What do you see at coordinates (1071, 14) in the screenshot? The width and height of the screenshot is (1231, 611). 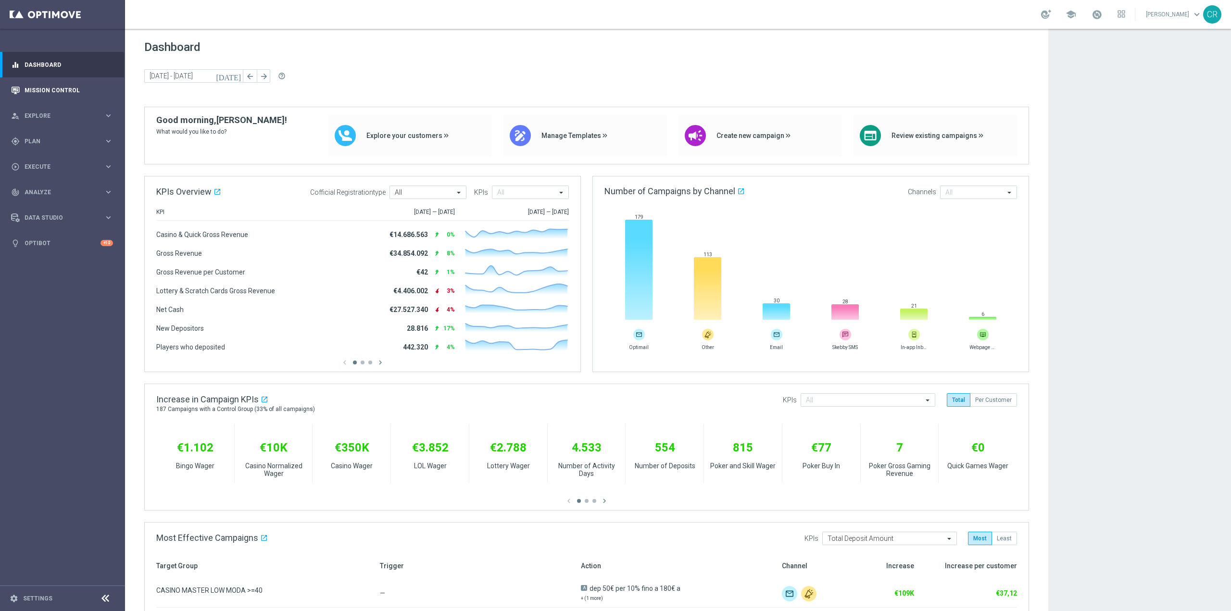 I see `span: school` at bounding box center [1071, 14].